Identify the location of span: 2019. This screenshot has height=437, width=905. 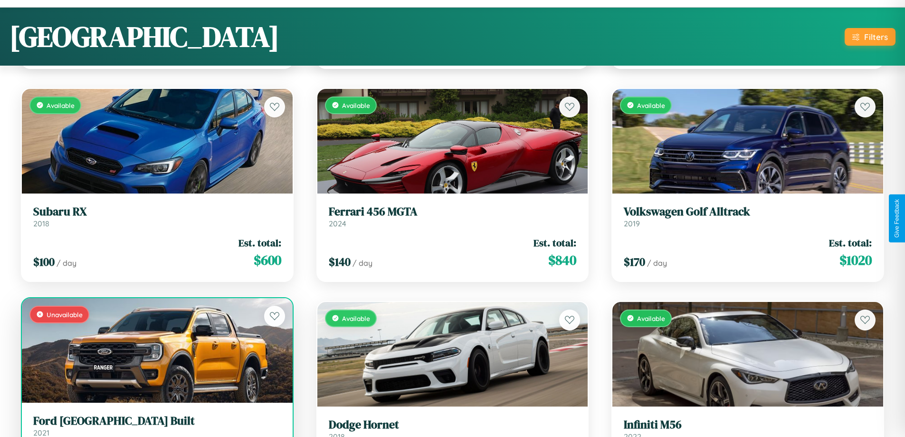
(632, 223).